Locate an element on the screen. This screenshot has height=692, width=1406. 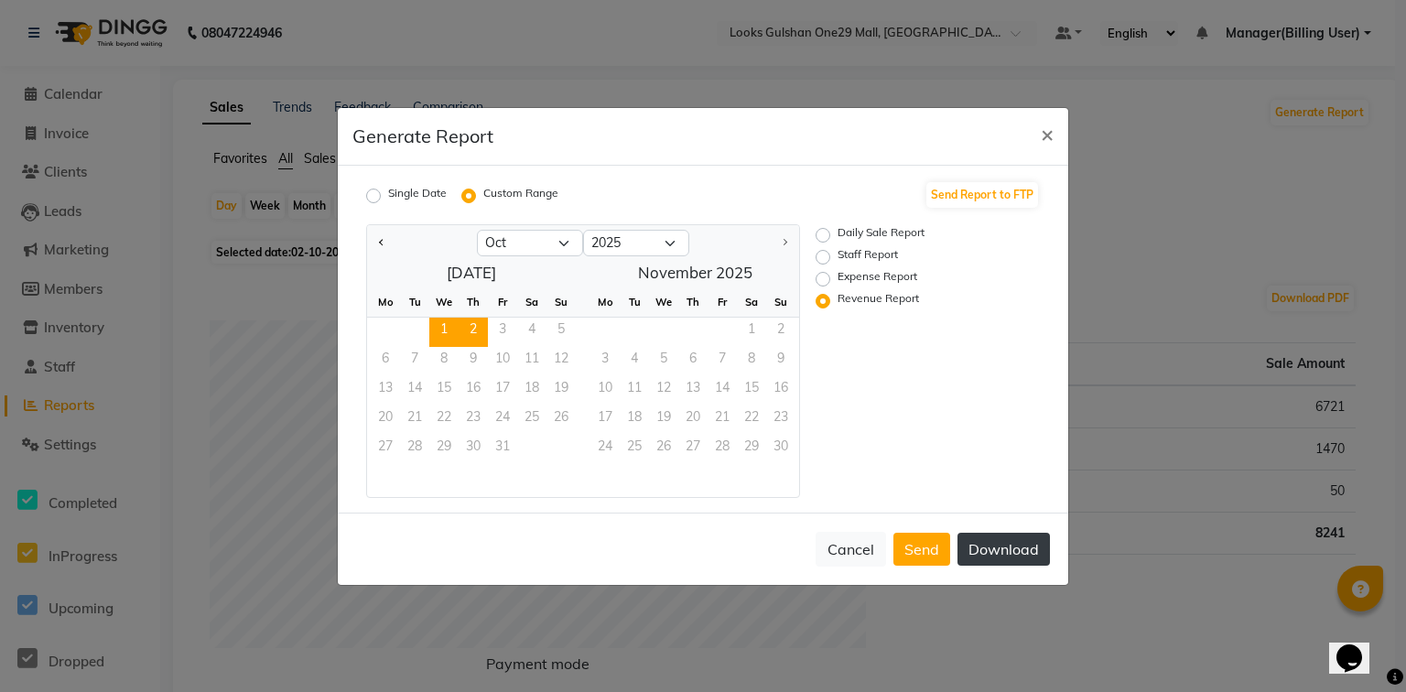
label: Staff Report is located at coordinates (868, 257).